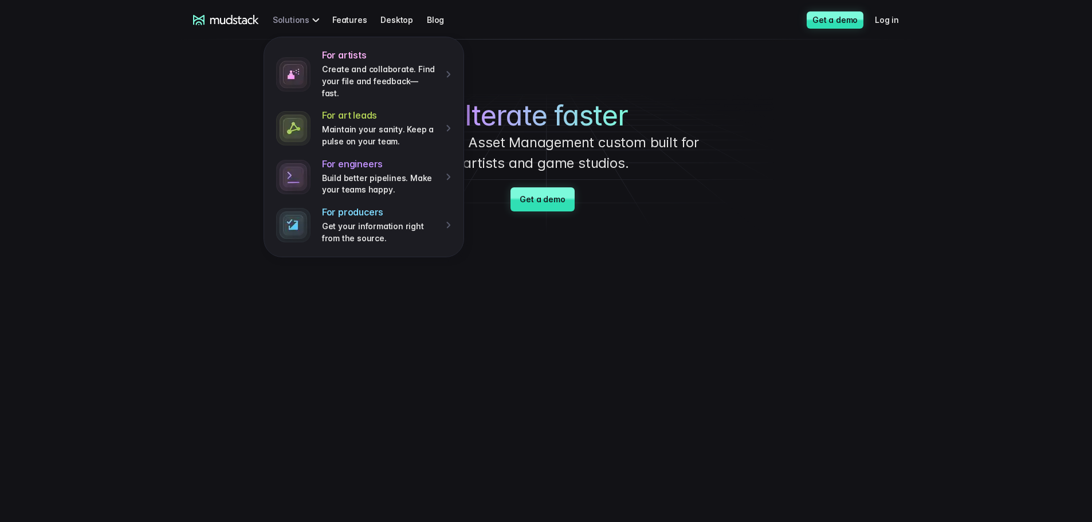  I want to click on img: connected dots icon, so click(293, 128).